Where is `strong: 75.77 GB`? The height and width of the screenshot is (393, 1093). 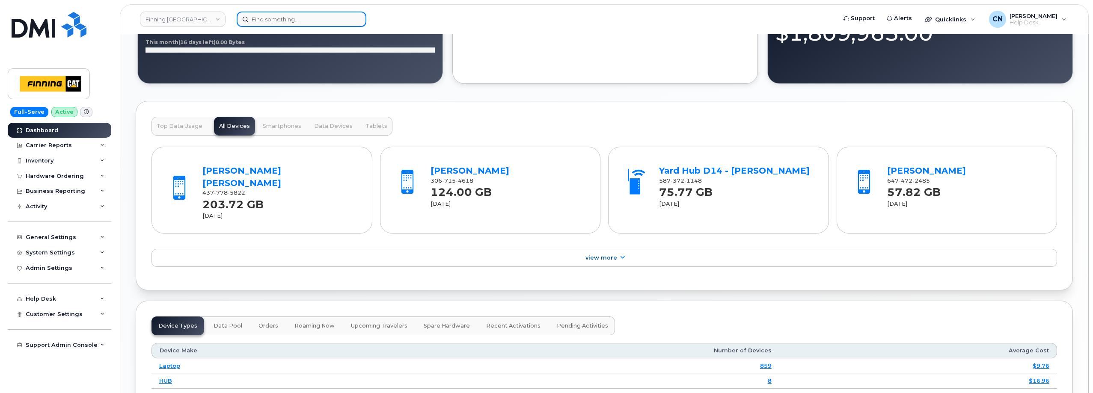
strong: 75.77 GB is located at coordinates (686, 190).